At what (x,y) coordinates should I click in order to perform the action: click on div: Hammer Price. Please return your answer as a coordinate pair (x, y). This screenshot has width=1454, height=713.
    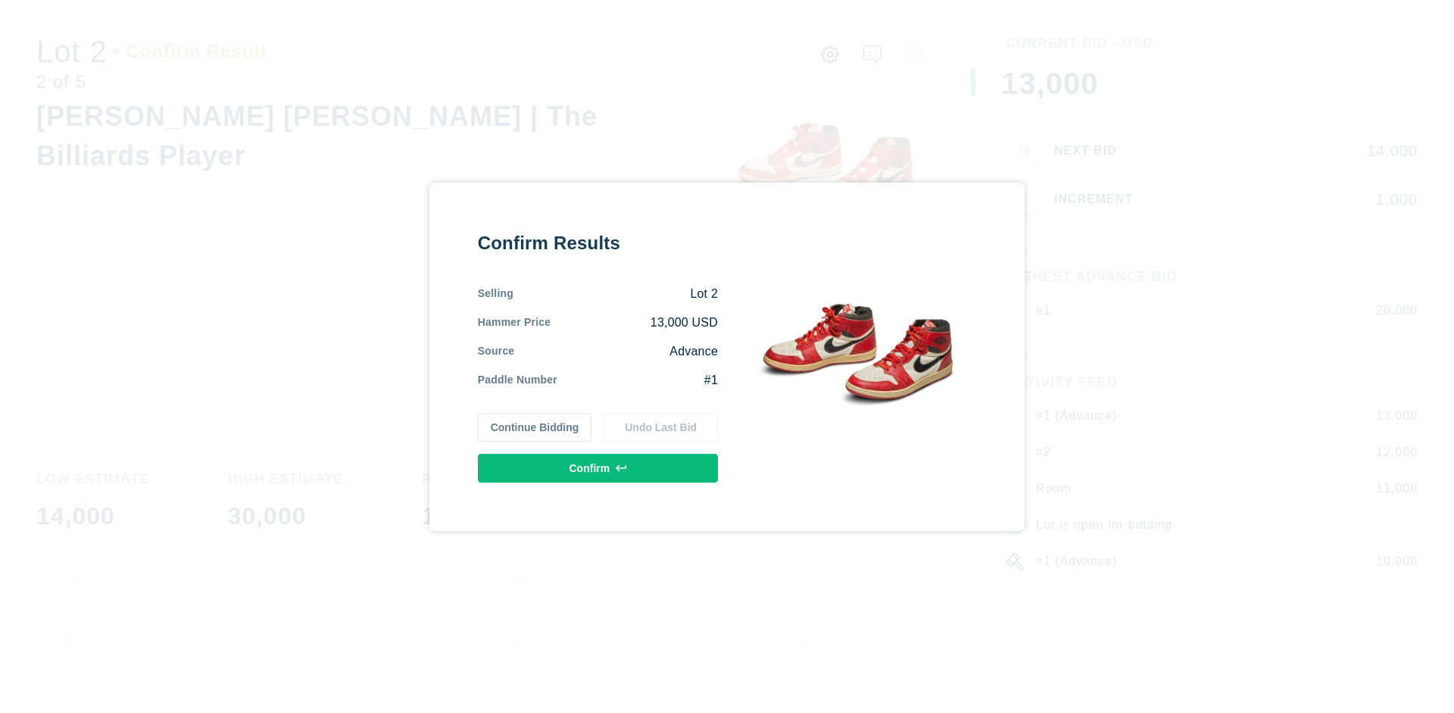
    Looking at the image, I should click on (514, 323).